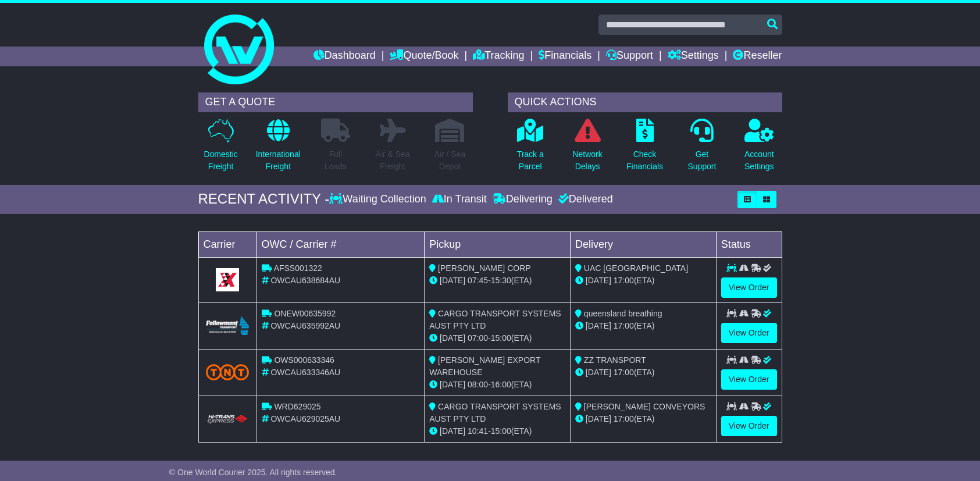  Describe the element at coordinates (693, 56) in the screenshot. I see `a: Settings` at that location.